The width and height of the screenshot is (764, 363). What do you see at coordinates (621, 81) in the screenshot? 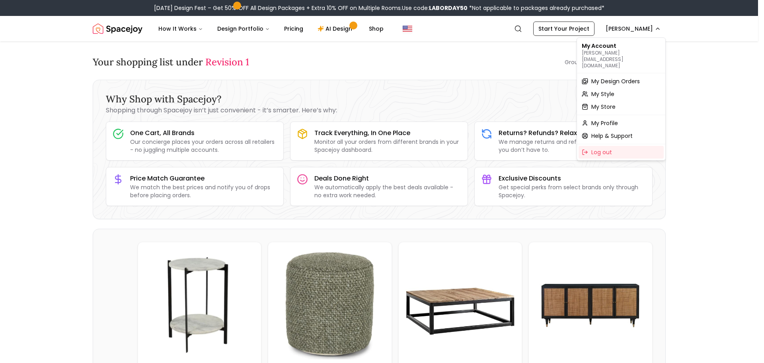
I see `a: My Design Orders` at bounding box center [621, 81].